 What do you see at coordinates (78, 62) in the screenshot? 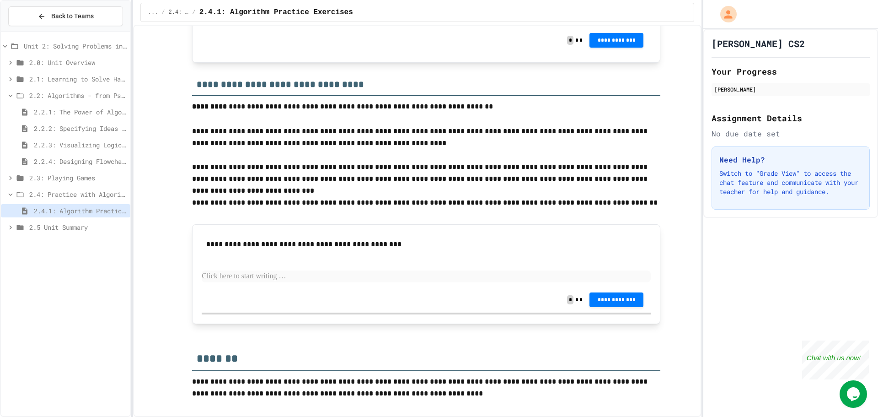
I see `span: 2.0: Unit Overview` at bounding box center [78, 62].